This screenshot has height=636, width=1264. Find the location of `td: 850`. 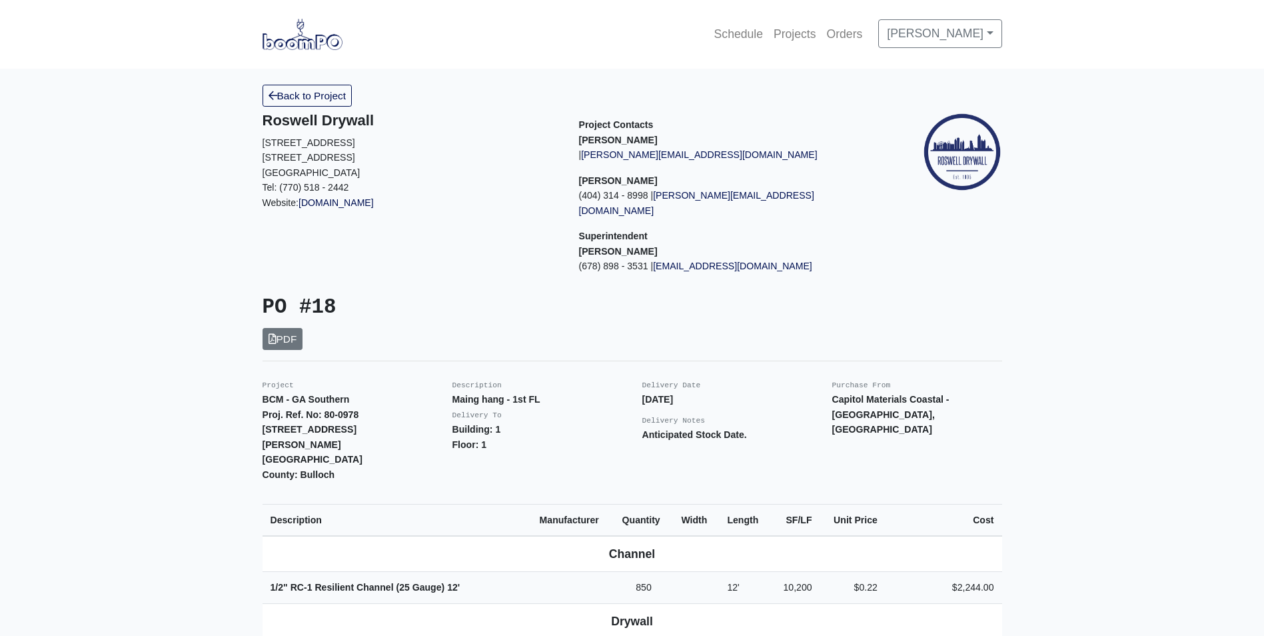

td: 850 is located at coordinates (644, 588).